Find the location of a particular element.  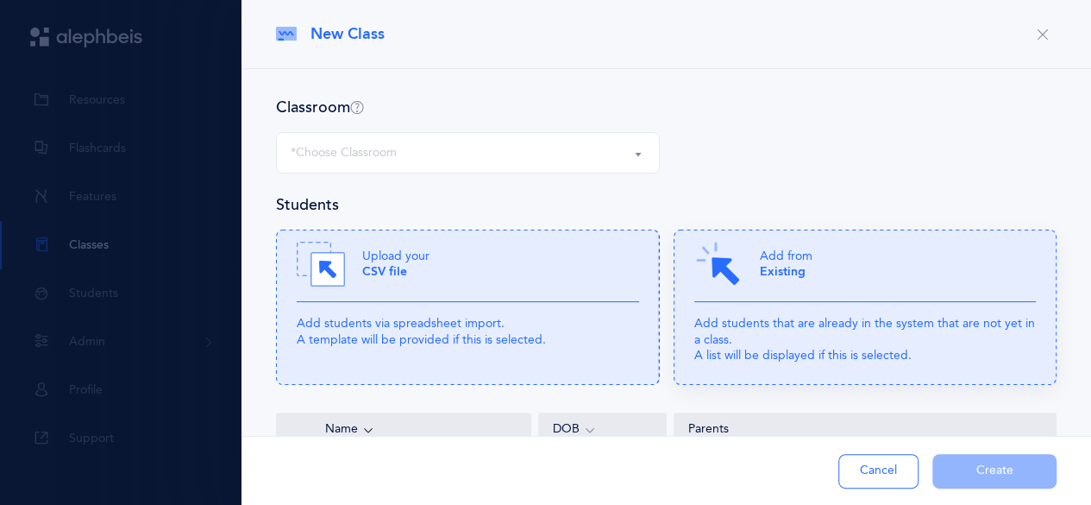

img: Click.svg is located at coordinates (719, 264).